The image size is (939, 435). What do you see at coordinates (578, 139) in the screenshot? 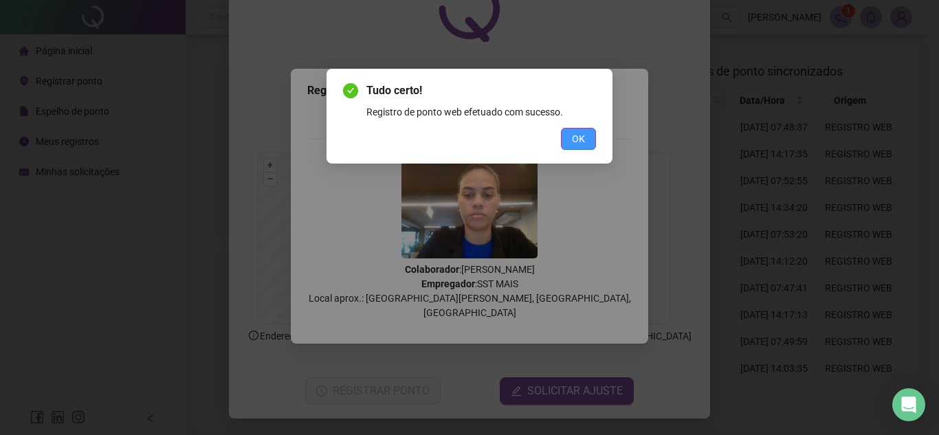
I see `span: OK` at bounding box center [578, 139].